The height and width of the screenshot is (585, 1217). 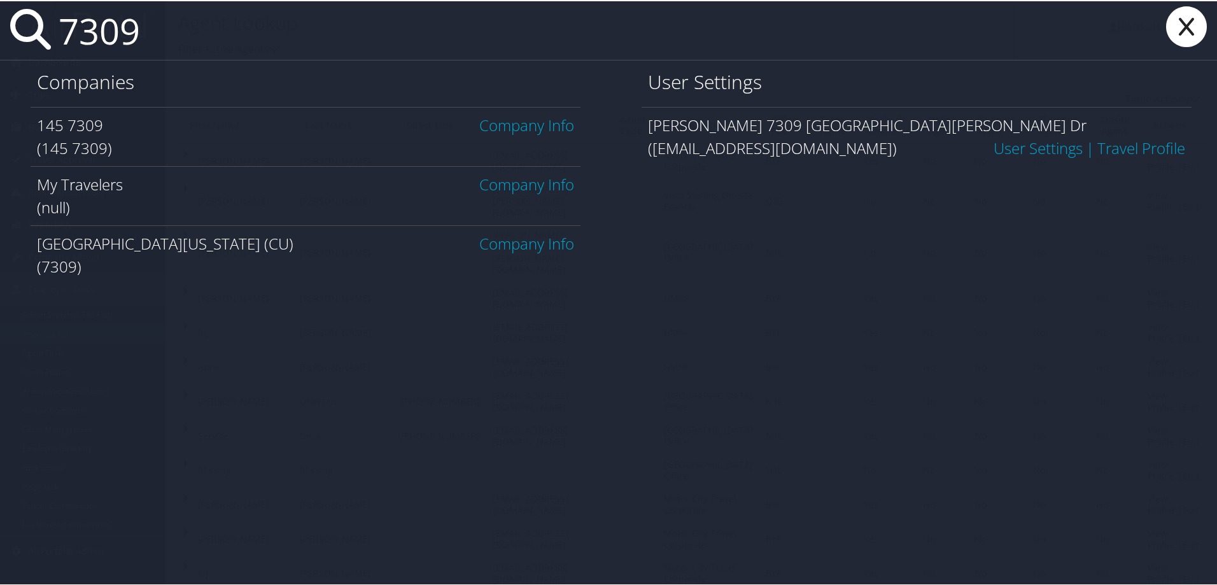 I want to click on span: 145 7309, so click(x=70, y=124).